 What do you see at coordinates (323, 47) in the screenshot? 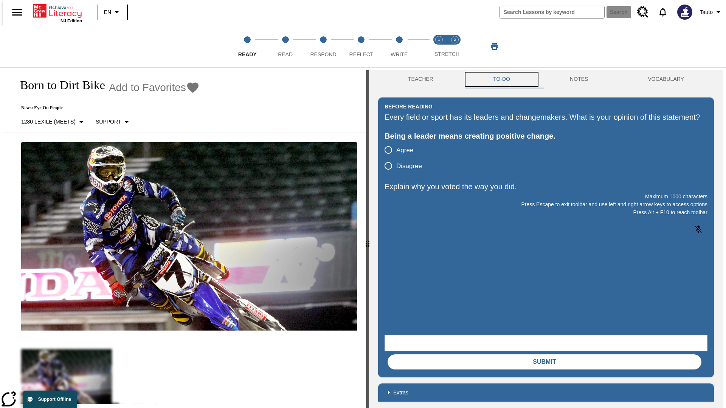
I see `button: Respond step 3 of 5` at bounding box center [323, 47].